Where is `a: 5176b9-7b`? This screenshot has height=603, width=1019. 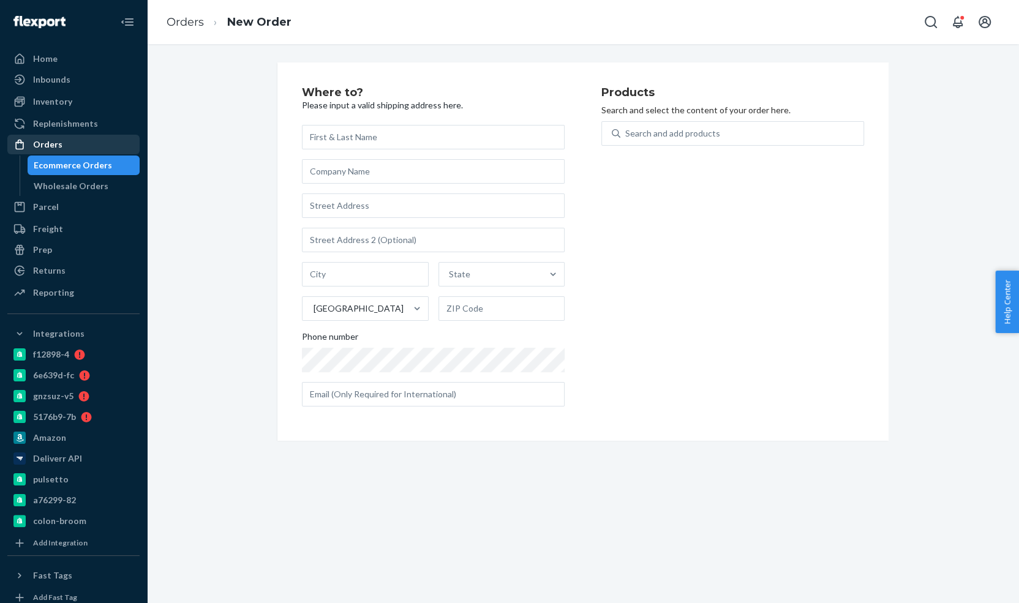
a: 5176b9-7b is located at coordinates (73, 417).